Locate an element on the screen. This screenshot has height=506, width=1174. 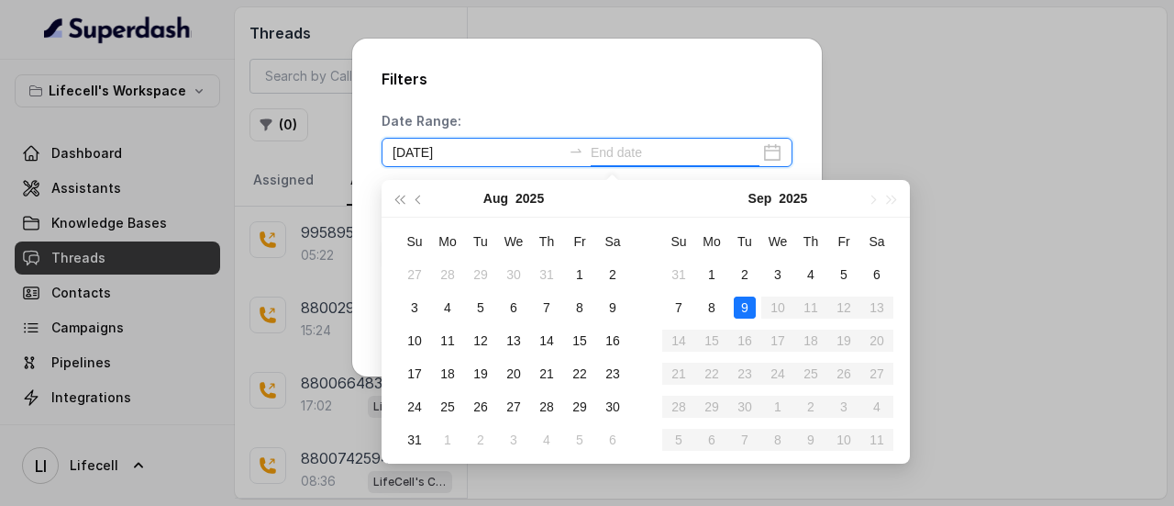
div: 27 is located at coordinates (415, 274).